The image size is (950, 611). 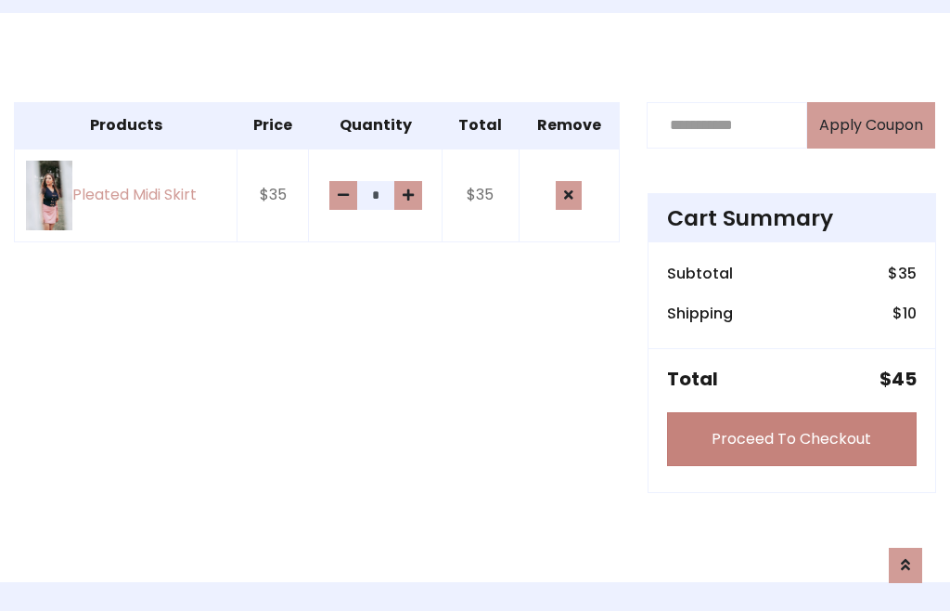 What do you see at coordinates (692, 379) in the screenshot?
I see `h5: Total` at bounding box center [692, 379].